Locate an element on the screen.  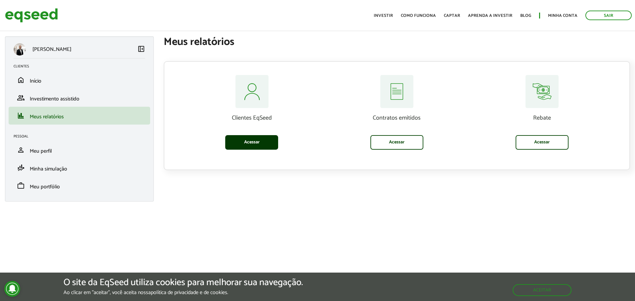
img: EqSeed is located at coordinates (31, 15).